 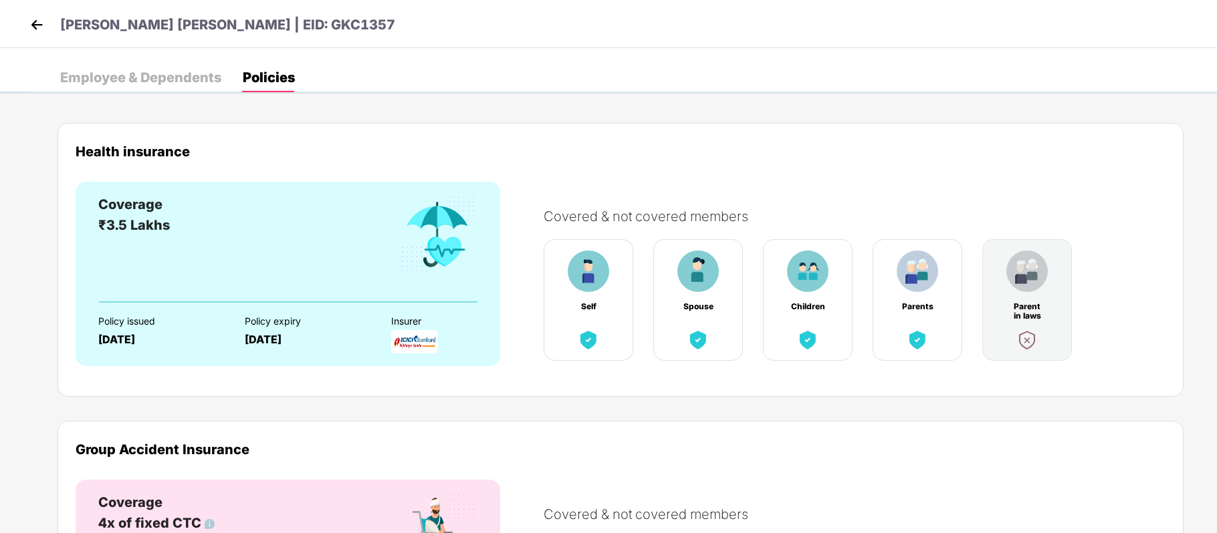 What do you see at coordinates (156, 523) in the screenshot?
I see `span: 4x of fixed CTC` at bounding box center [156, 523].